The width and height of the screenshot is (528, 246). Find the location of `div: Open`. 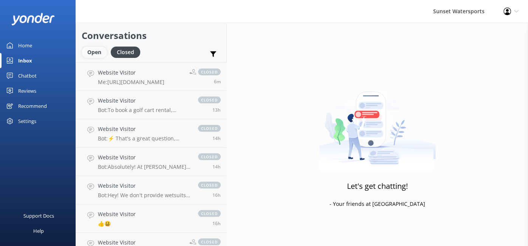

div: Open is located at coordinates (94, 52).